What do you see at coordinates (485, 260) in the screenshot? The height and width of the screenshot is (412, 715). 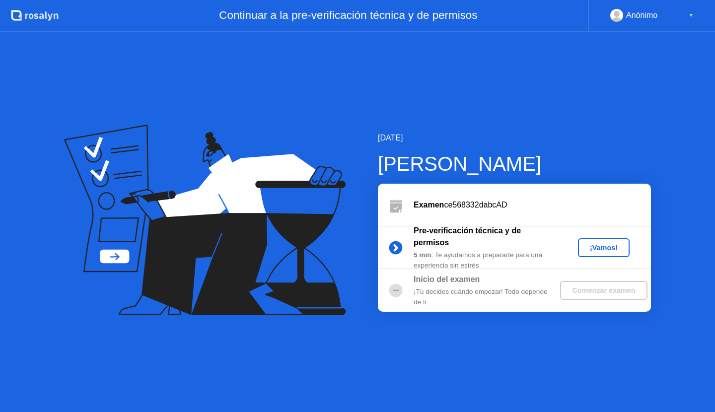 I see `div: : Te ayudamos a prepararte para una experiencia sin estrés` at bounding box center [485, 260].